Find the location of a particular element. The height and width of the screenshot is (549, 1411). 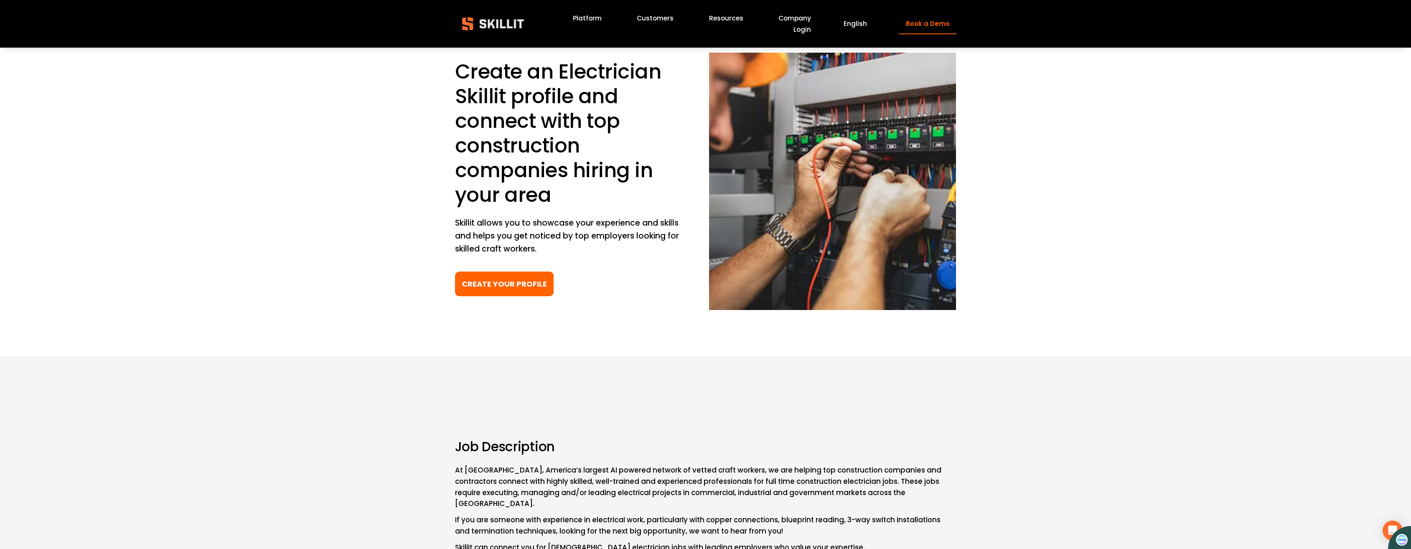

a: Platform is located at coordinates (587, 18).